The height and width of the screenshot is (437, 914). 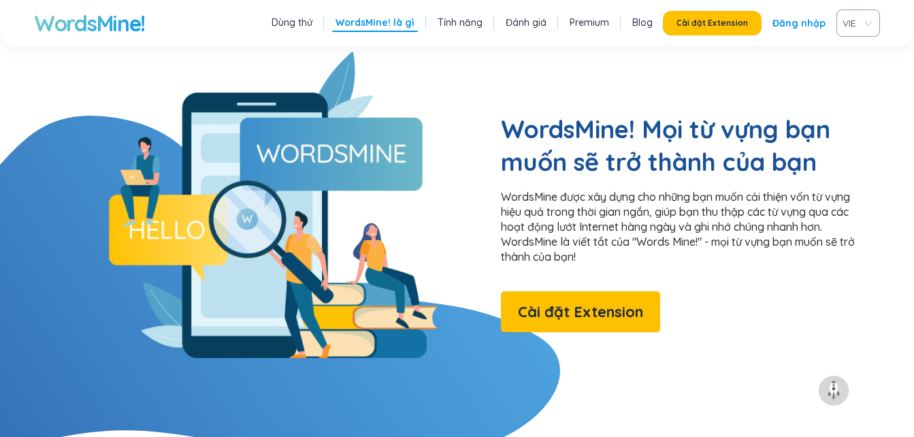 I want to click on a: WordsMine! là gì, so click(x=375, y=22).